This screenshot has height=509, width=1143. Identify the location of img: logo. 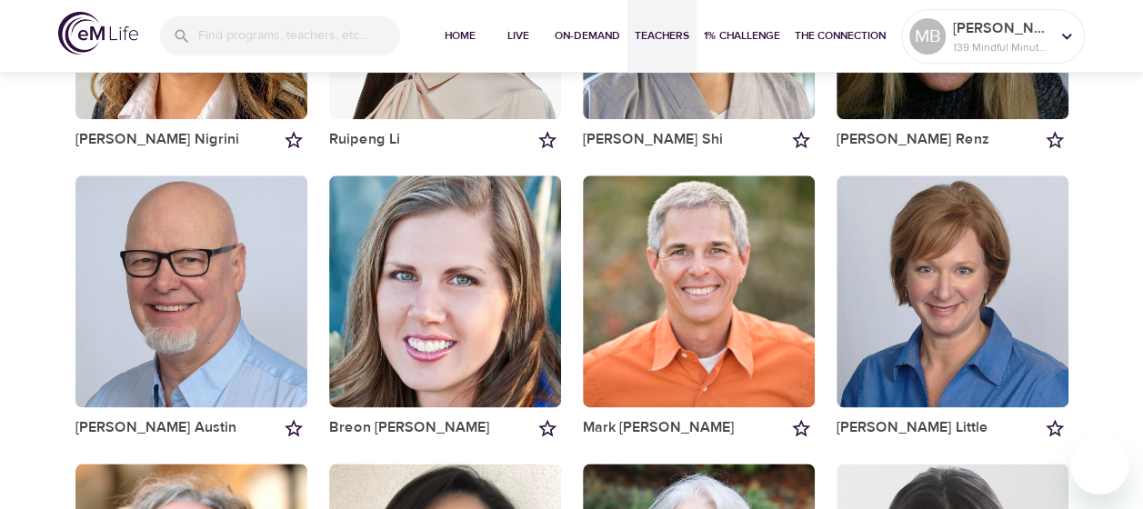
(98, 33).